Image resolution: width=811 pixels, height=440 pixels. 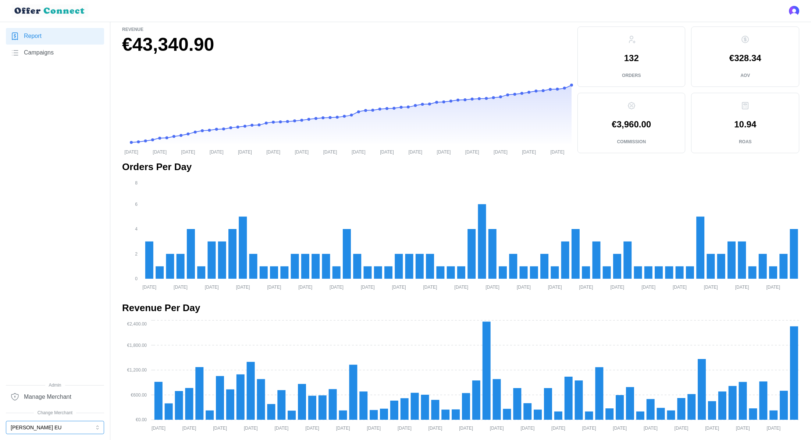 I want to click on tspan: €0.00, so click(x=141, y=419).